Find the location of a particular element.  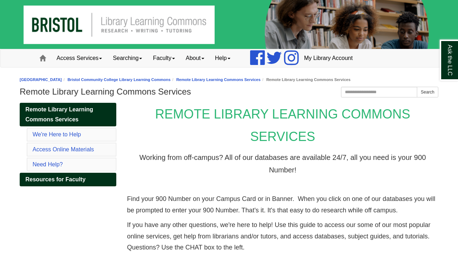

a: We're Here to Help is located at coordinates (56, 134).